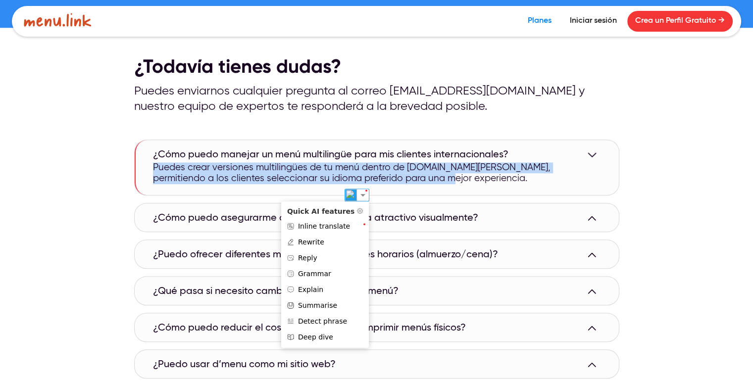  Describe the element at coordinates (680, 21) in the screenshot. I see `a: Crea un Perfil Gratuito →` at that location.